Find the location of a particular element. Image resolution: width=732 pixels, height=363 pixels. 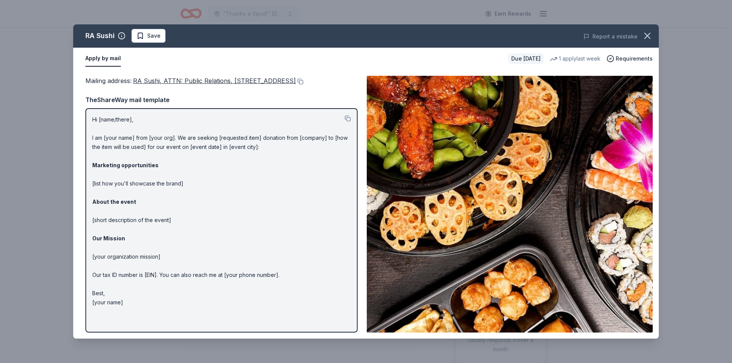

strong: About the event is located at coordinates (114, 202).